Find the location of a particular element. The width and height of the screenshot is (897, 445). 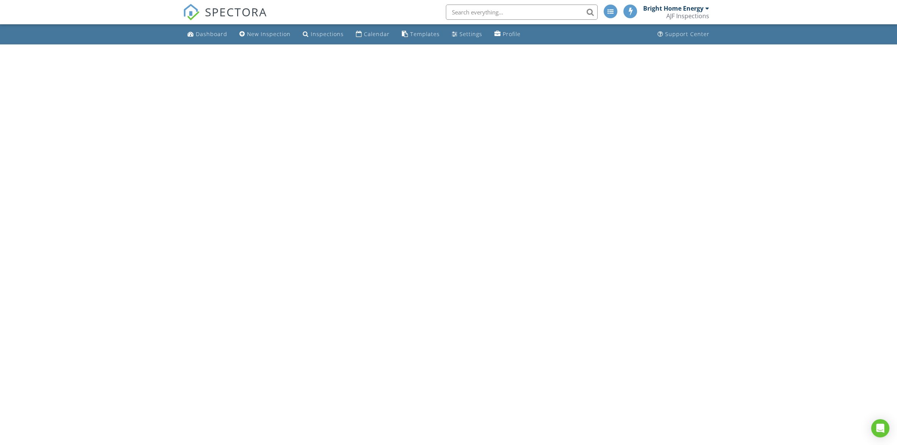

div: Support Center is located at coordinates (687, 34).